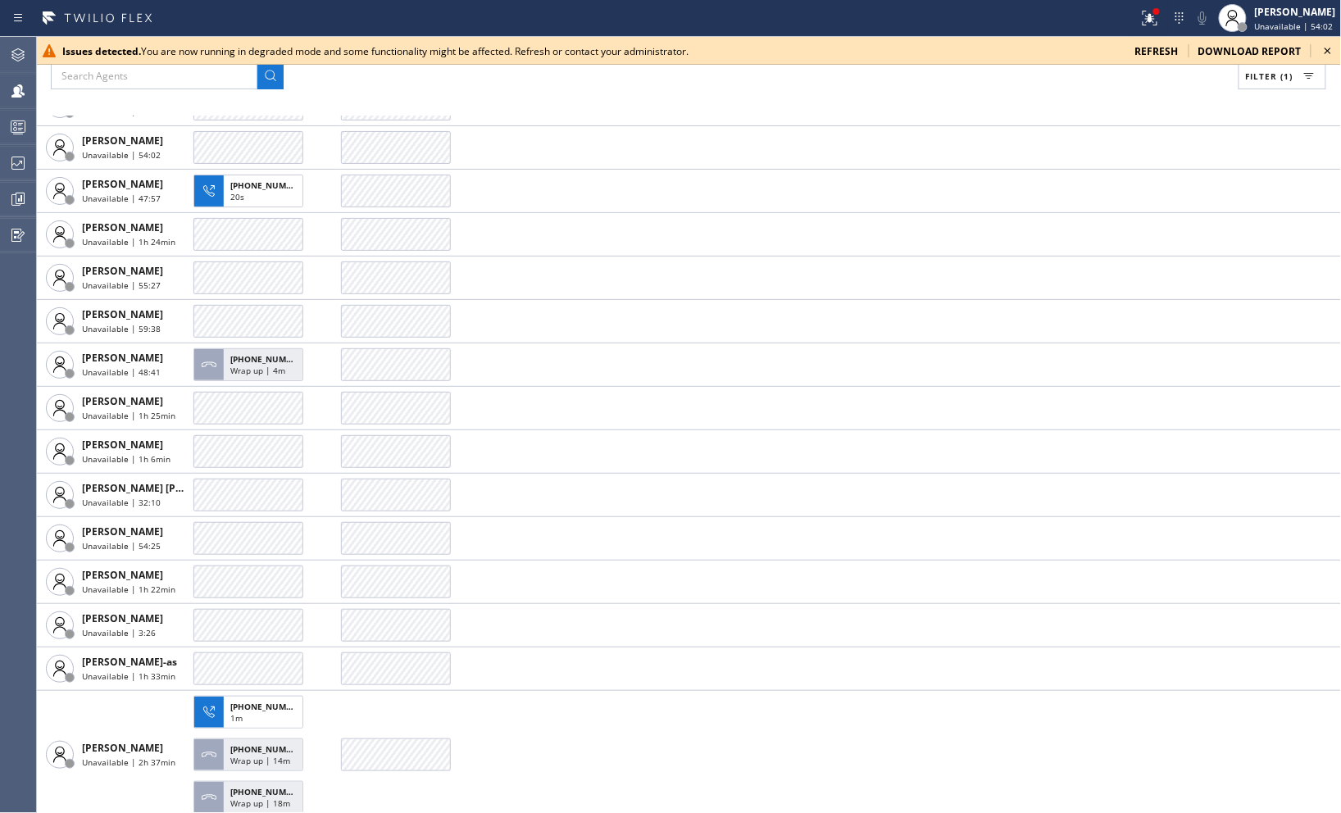 This screenshot has height=813, width=1341. I want to click on b: Issues detected., so click(102, 51).